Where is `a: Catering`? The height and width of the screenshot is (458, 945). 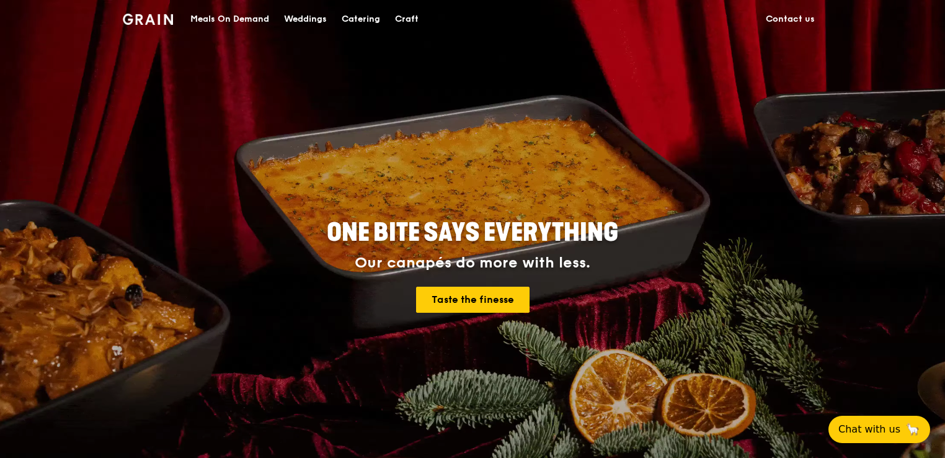
a: Catering is located at coordinates (361, 19).